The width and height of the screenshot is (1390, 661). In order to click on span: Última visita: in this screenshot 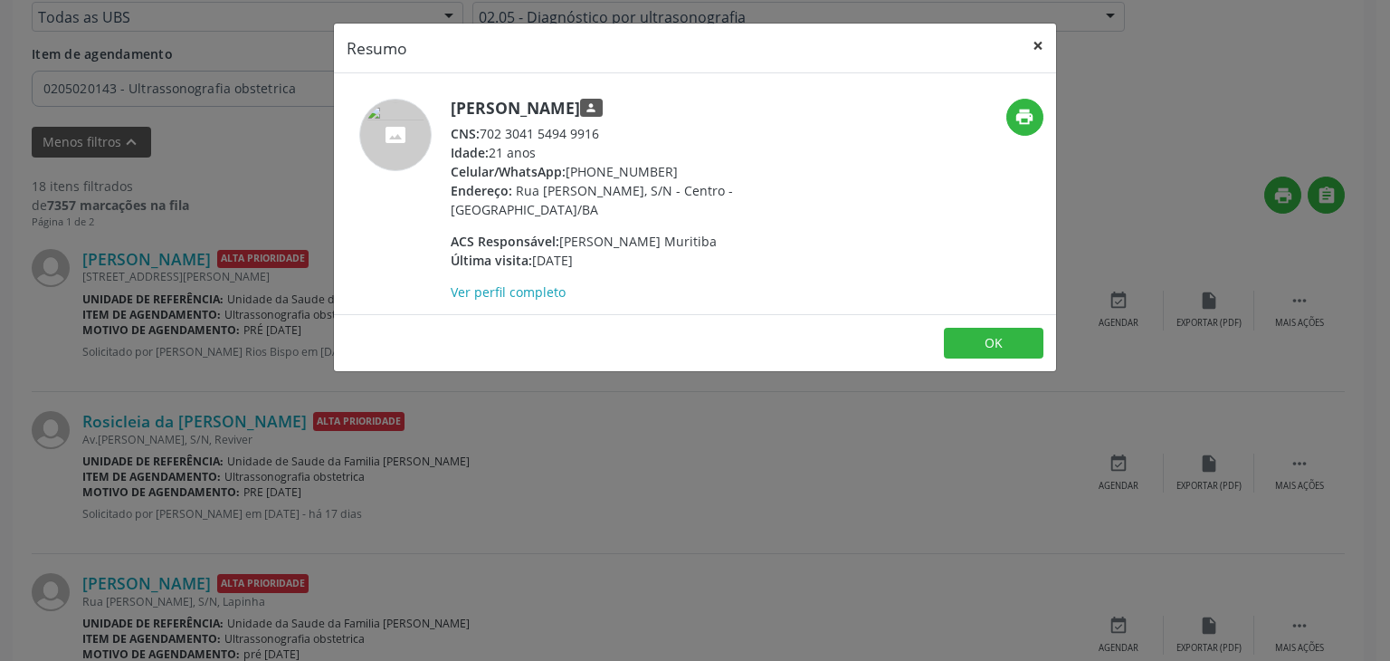, I will do `click(491, 260)`.